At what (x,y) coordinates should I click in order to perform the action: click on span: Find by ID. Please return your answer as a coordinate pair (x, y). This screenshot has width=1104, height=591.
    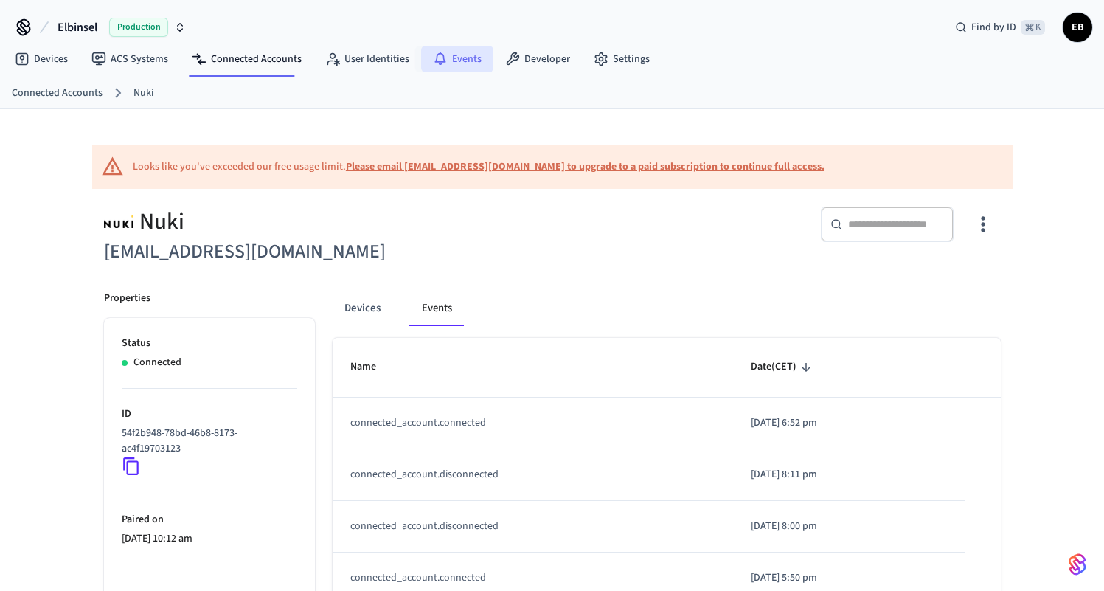
    Looking at the image, I should click on (994, 27).